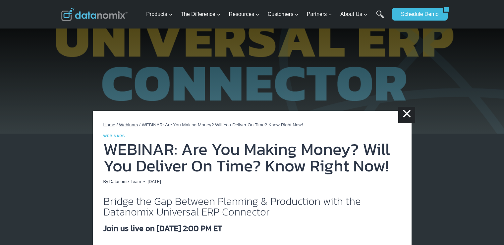 This screenshot has width=504, height=245. What do you see at coordinates (222, 124) in the screenshot?
I see `span: WEBINAR: Are You Making Money? Will You Deliver On Time? Know Right Now!` at bounding box center [222, 124].